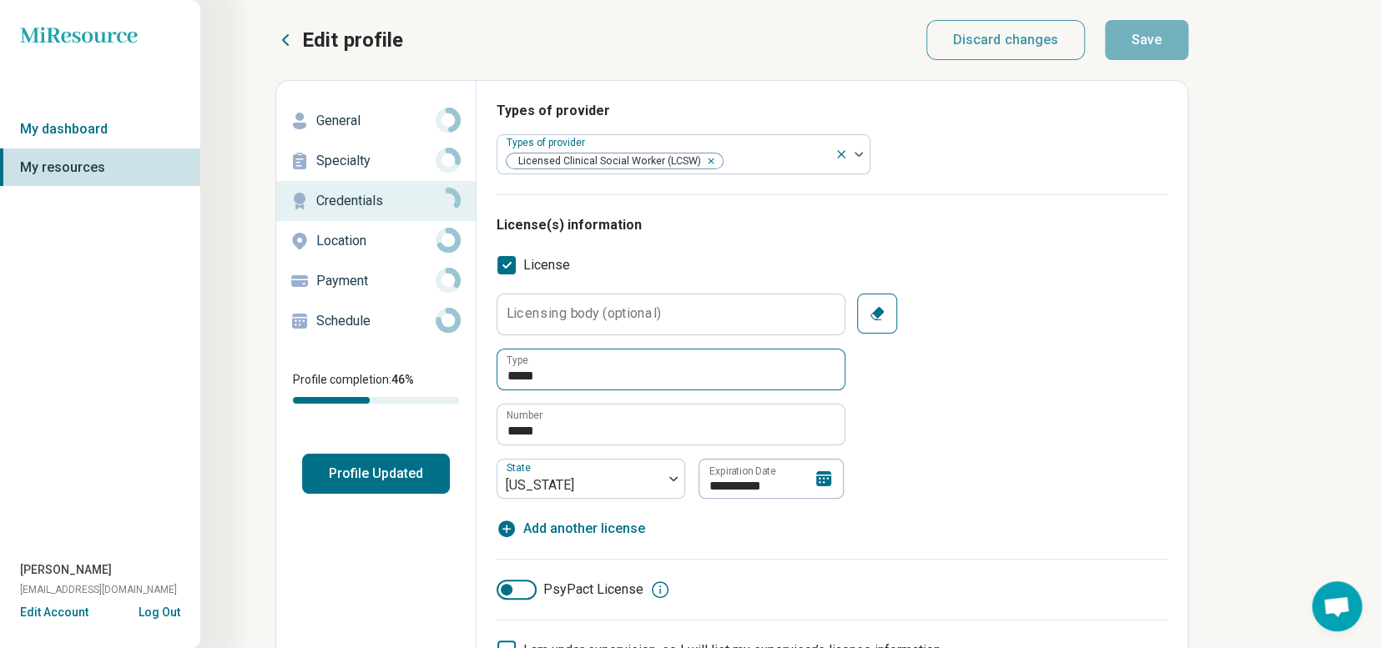 The height and width of the screenshot is (648, 1382). Describe the element at coordinates (1147, 40) in the screenshot. I see `button: Save` at that location.